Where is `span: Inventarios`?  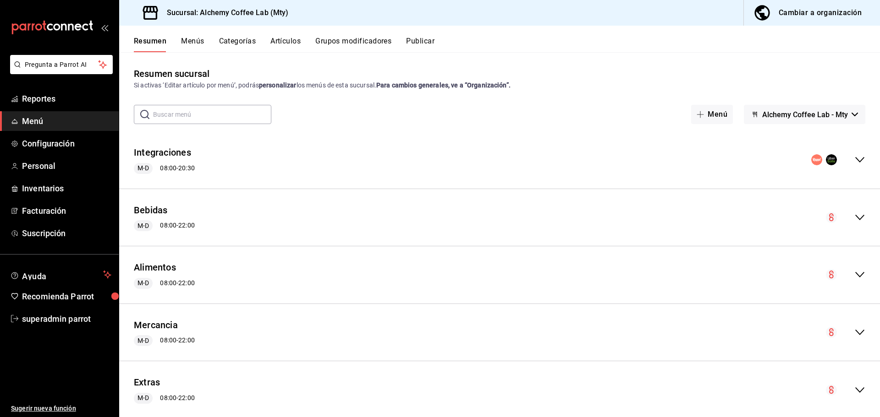
span: Inventarios is located at coordinates (66, 188).